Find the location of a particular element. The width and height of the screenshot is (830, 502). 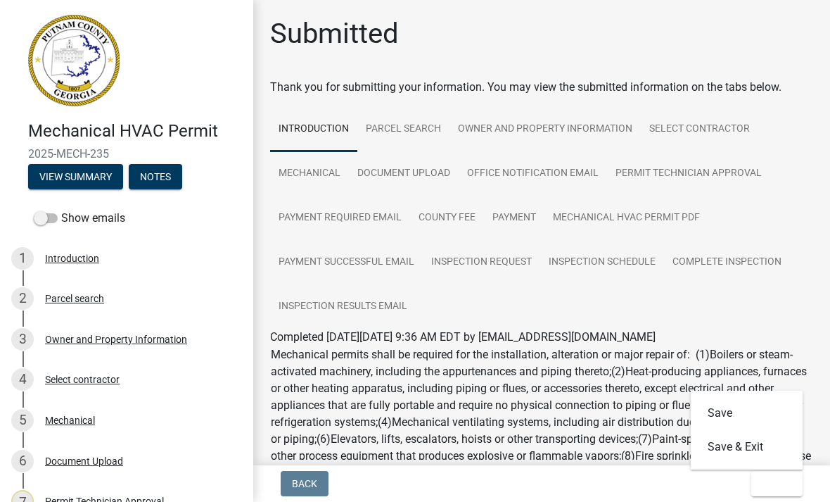

wm-modal-confirm: Notes is located at coordinates (155, 177).